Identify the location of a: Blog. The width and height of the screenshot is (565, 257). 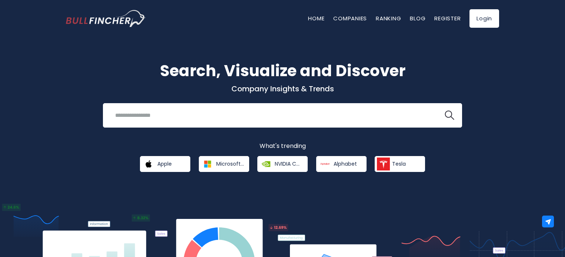
(417, 18).